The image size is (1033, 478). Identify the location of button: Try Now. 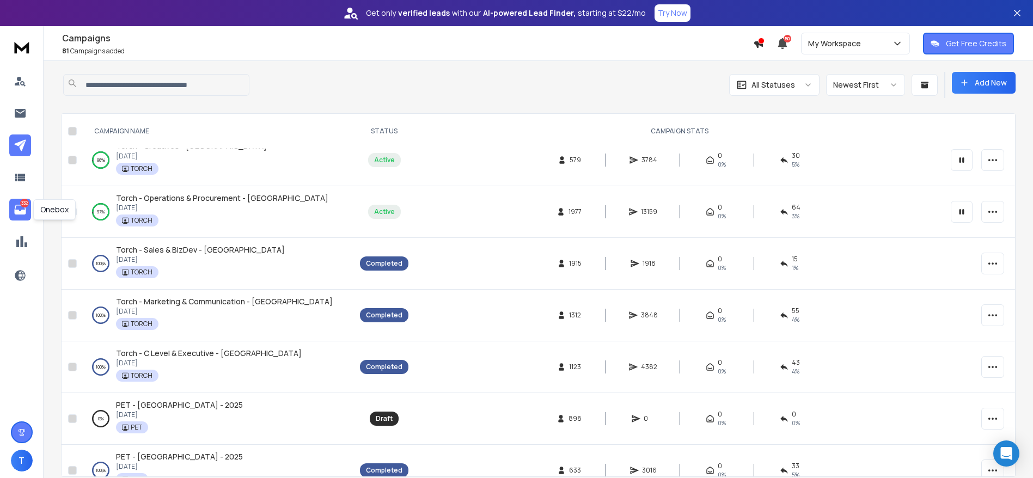
(673, 13).